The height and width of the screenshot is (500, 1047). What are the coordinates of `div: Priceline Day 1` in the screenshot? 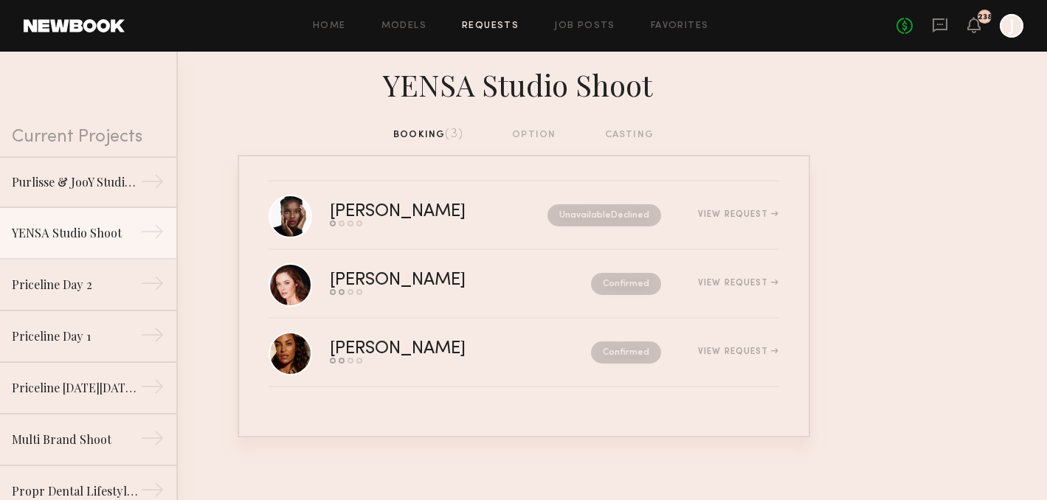 It's located at (76, 336).